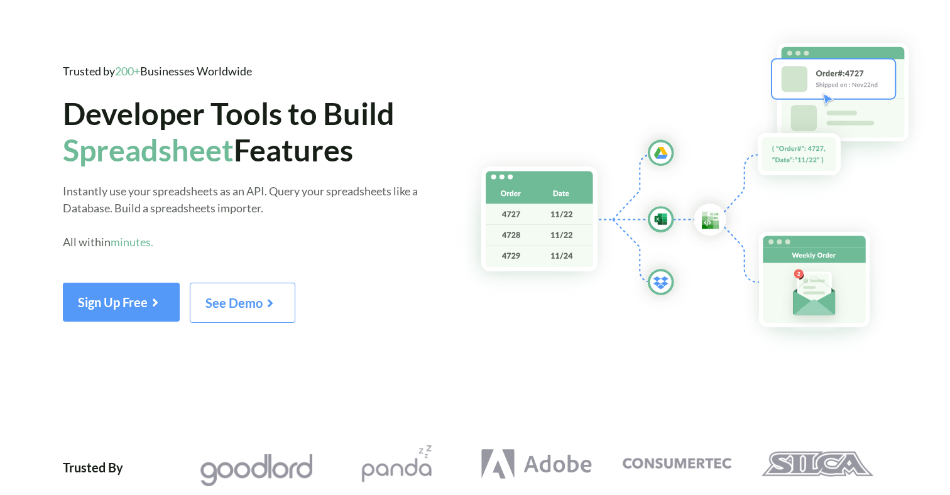 This screenshot has width=950, height=495. What do you see at coordinates (243, 303) in the screenshot?
I see `span: See Demo` at bounding box center [243, 303].